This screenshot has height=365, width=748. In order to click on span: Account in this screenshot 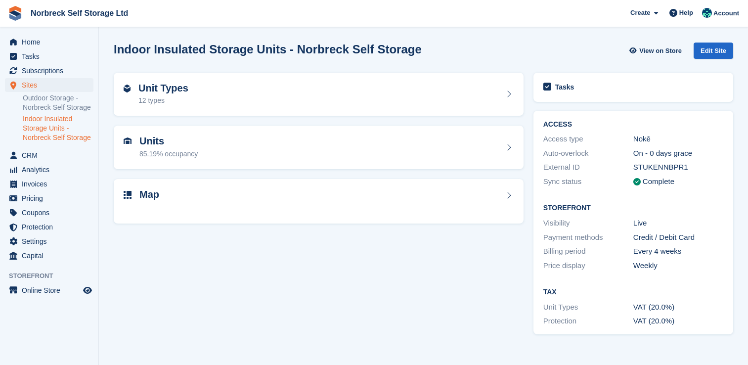, I will do `click(726, 13)`.